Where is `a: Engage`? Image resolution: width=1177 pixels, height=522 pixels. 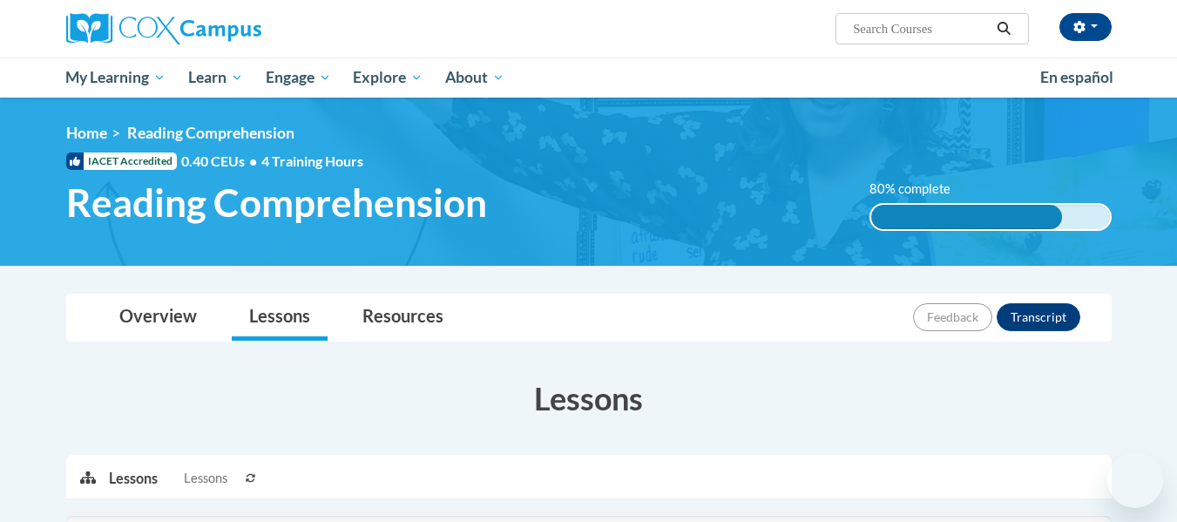
a: Engage is located at coordinates (298, 78).